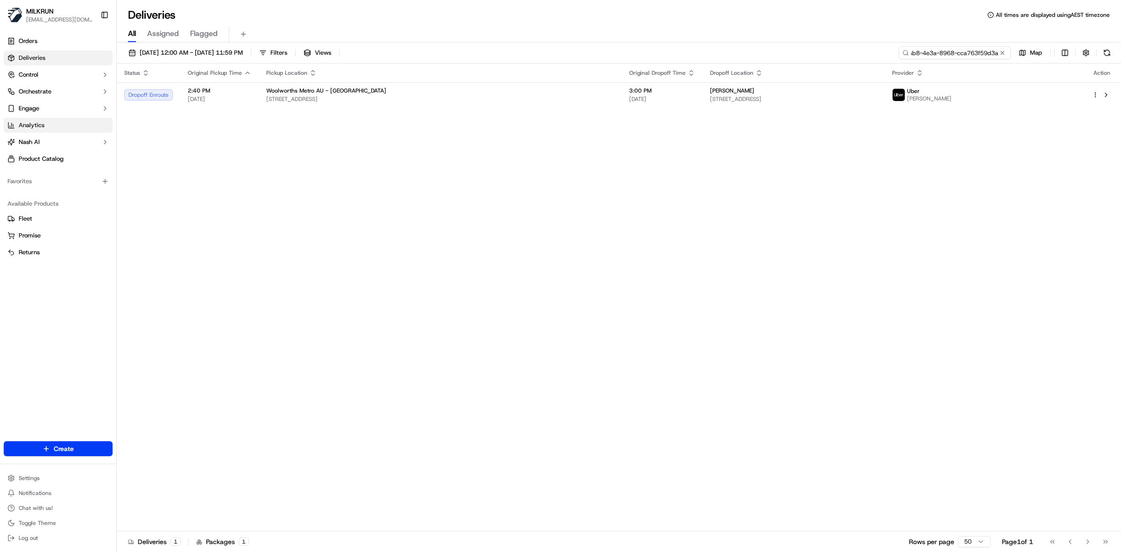 The height and width of the screenshot is (552, 1121). I want to click on button: Create, so click(58, 449).